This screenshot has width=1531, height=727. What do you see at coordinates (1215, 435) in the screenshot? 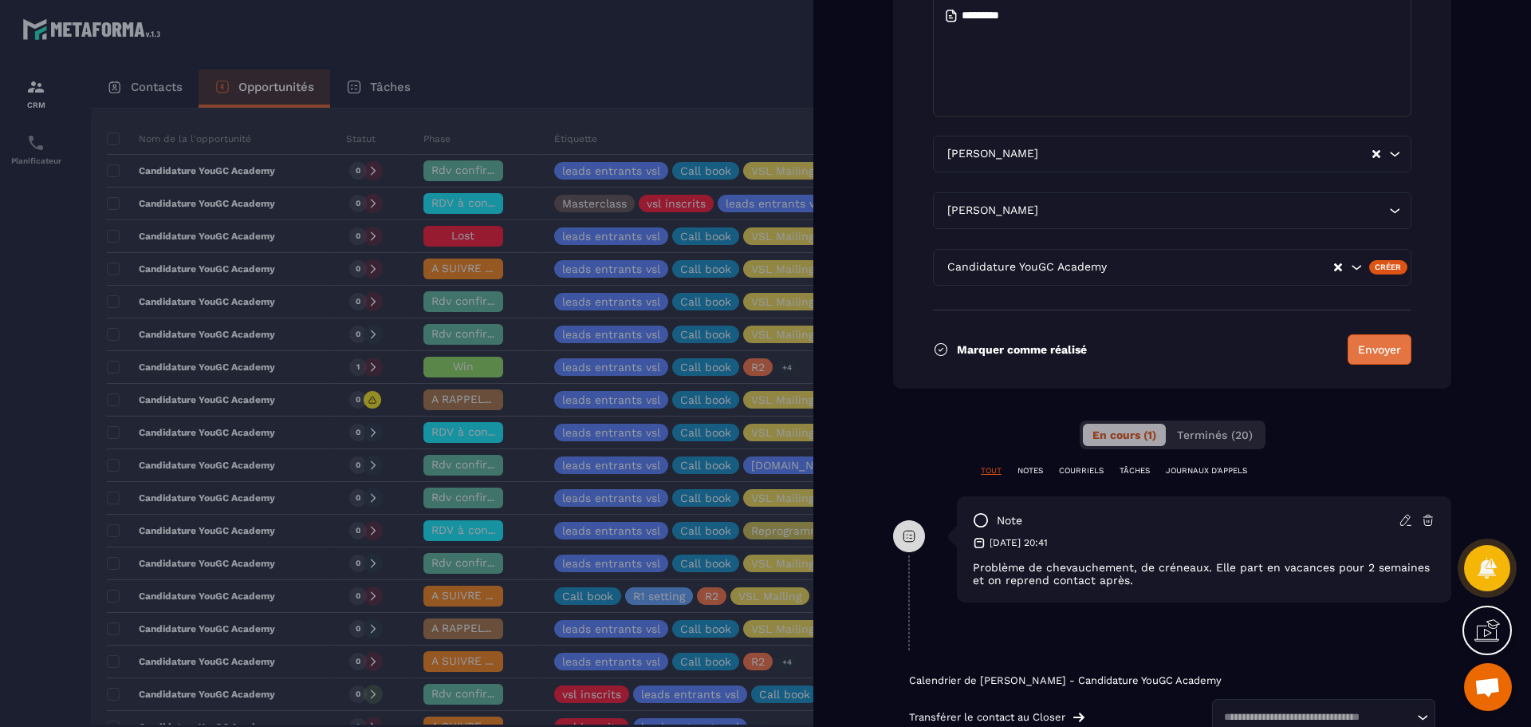
I see `button: Terminés (20)` at bounding box center [1215, 435].